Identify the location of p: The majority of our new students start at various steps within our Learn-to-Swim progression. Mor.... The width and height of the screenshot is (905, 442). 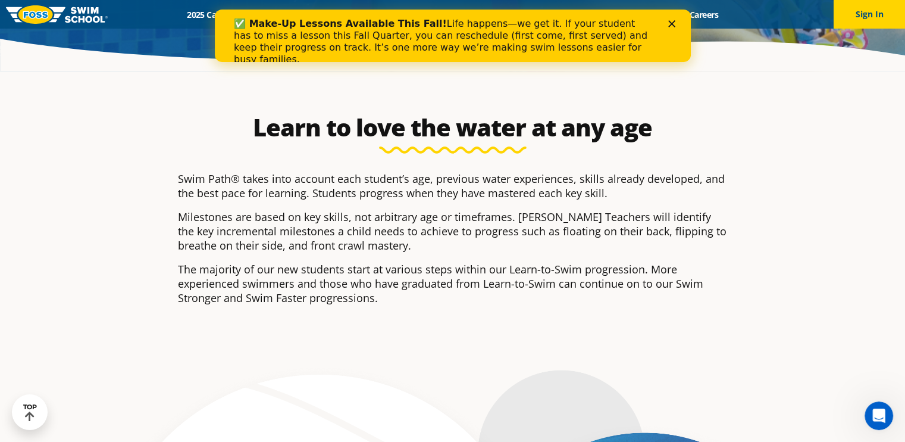
(453, 283).